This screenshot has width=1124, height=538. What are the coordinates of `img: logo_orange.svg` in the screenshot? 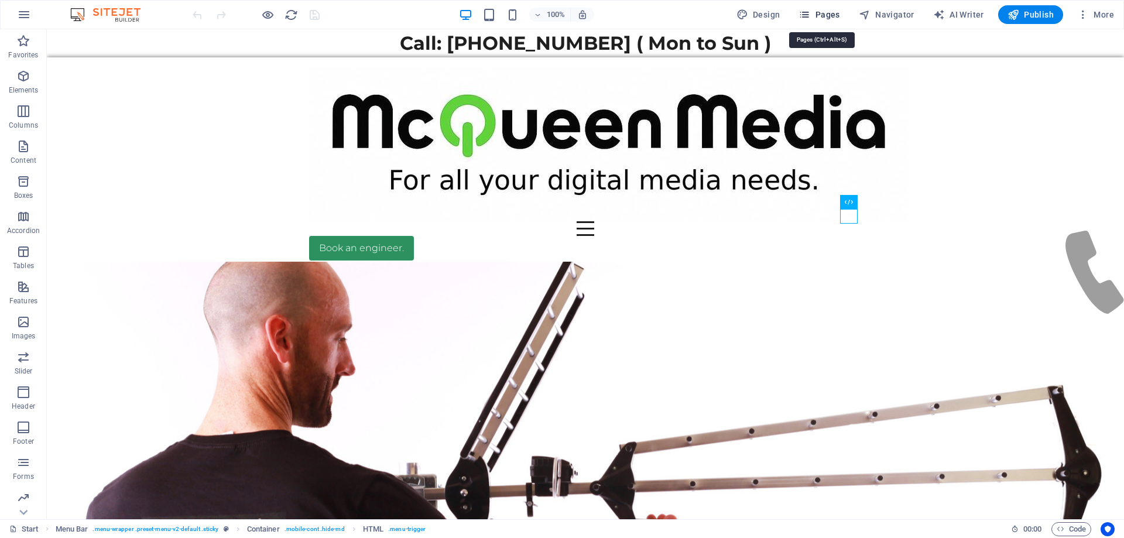 It's located at (23, 23).